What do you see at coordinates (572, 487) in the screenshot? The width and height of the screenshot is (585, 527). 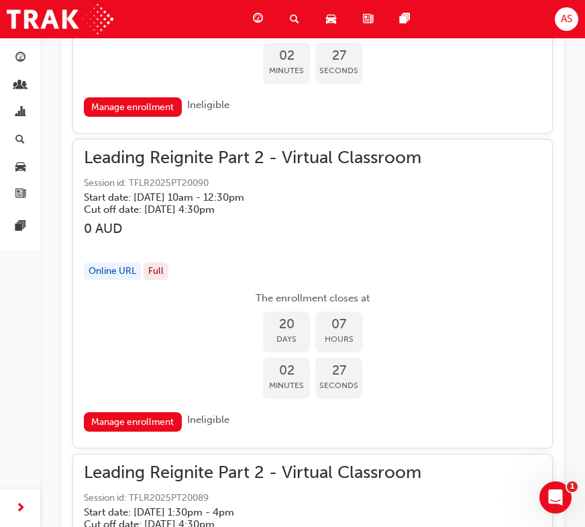 I see `span: 1` at bounding box center [572, 487].